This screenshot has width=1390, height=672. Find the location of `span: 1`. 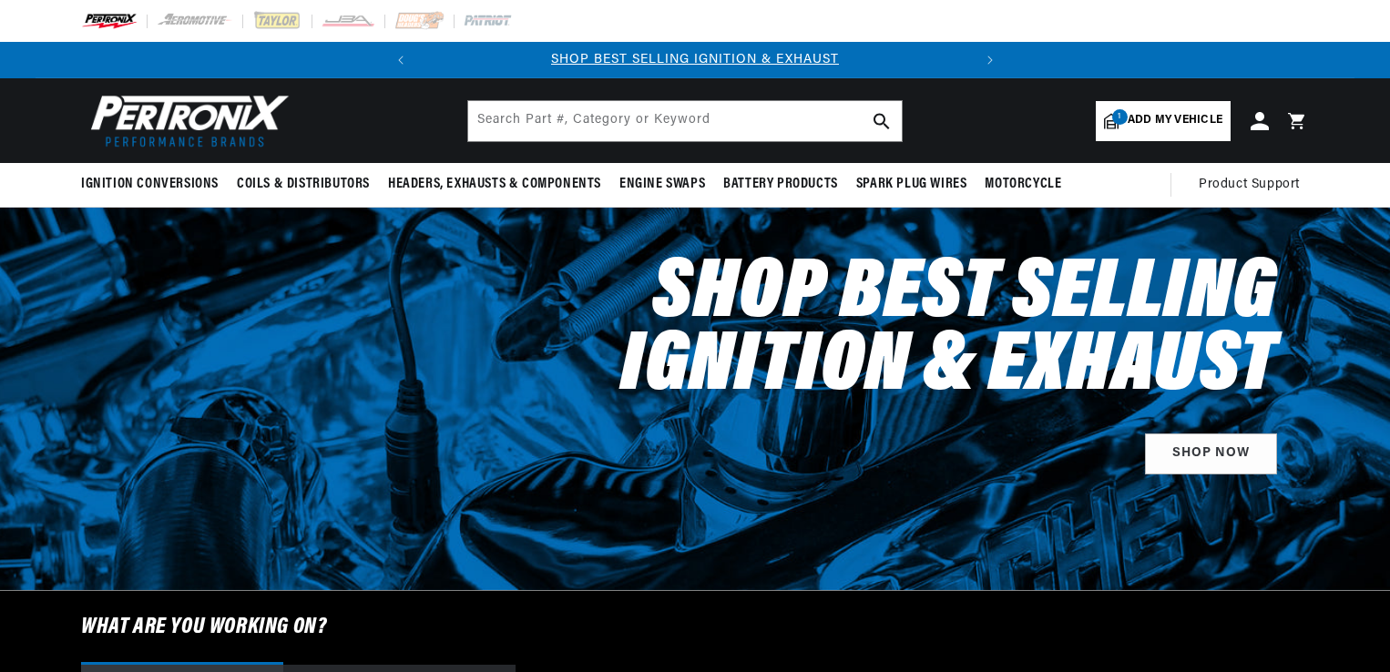

span: 1 is located at coordinates (1119, 117).